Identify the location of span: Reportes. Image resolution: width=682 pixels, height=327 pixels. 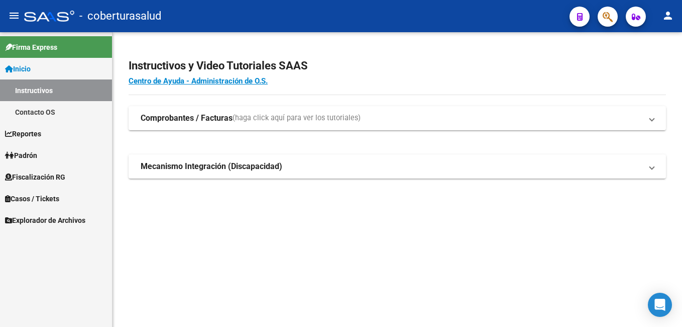
(23, 134).